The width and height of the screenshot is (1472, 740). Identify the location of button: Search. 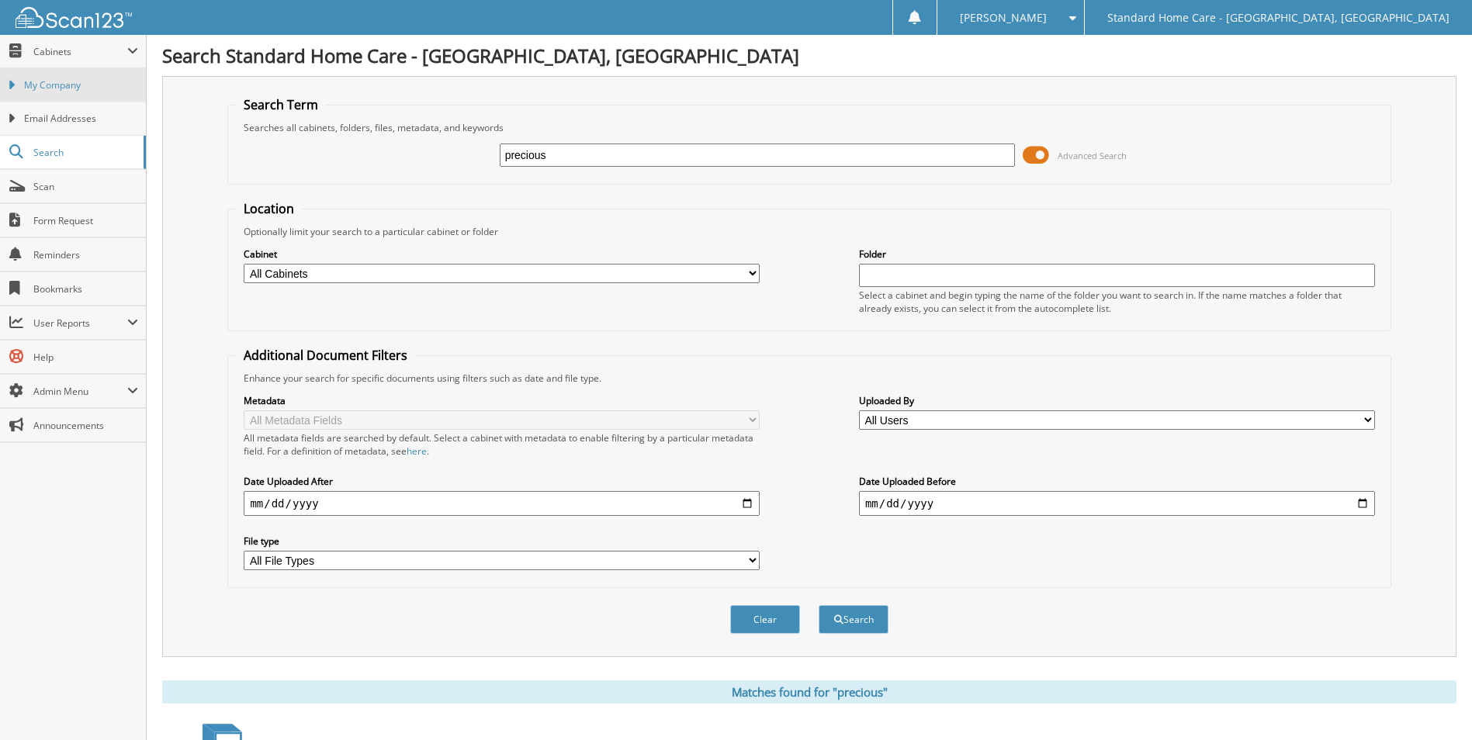
(854, 619).